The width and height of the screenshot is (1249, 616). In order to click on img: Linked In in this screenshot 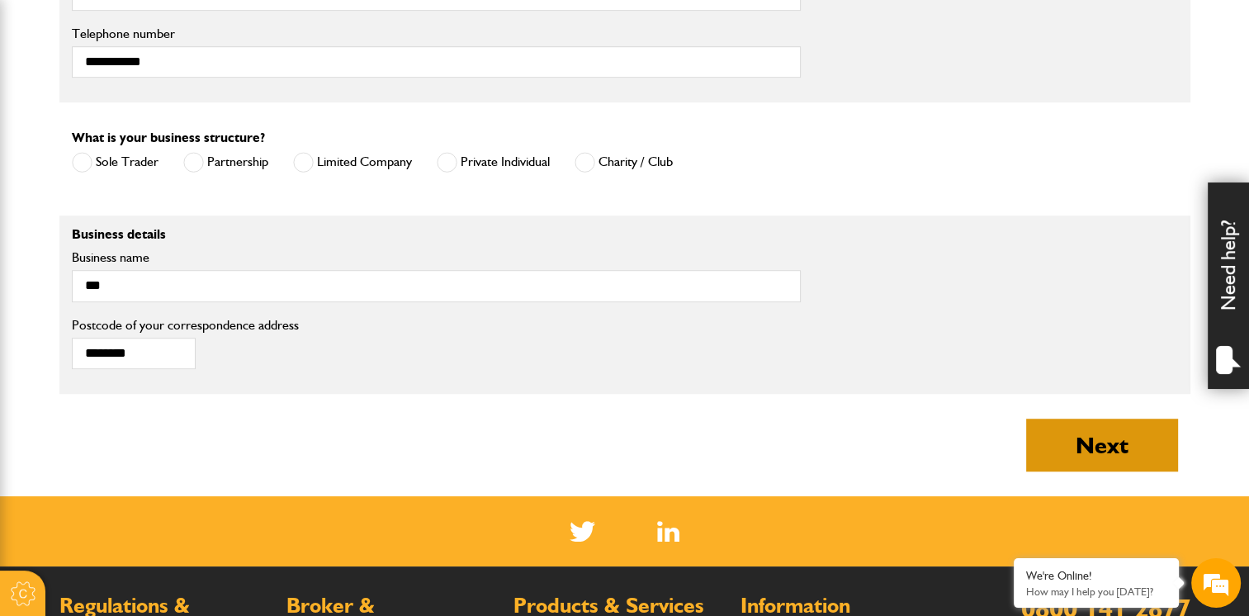, I will do `click(668, 531)`.